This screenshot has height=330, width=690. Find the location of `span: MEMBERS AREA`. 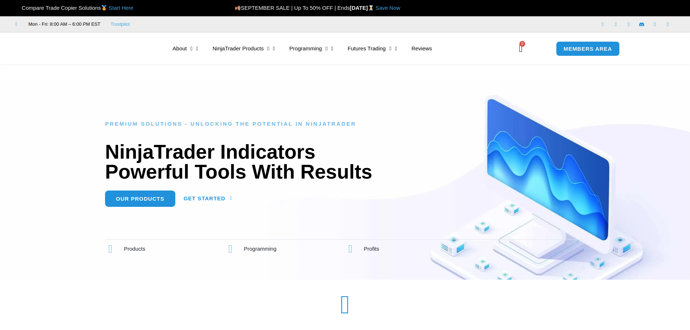

span: MEMBERS AREA is located at coordinates (588, 49).